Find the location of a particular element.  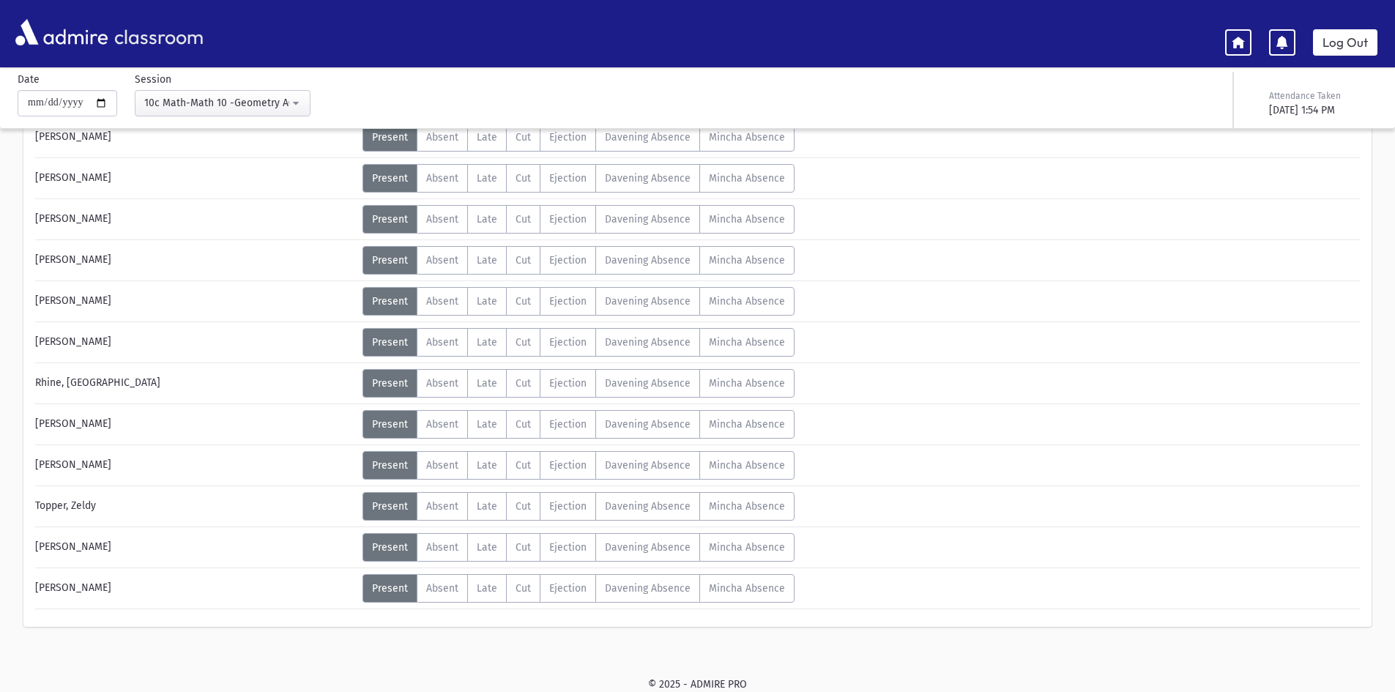

img: AdmirePro is located at coordinates (62, 32).